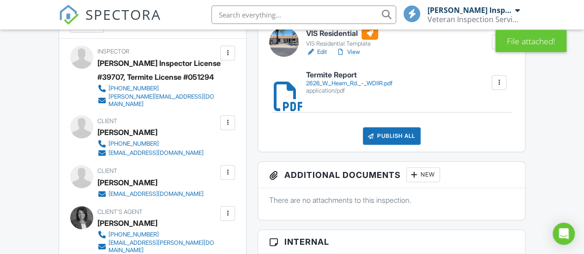 The height and width of the screenshot is (254, 584). I want to click on a: VIS Residential VIS Residential Template, so click(342, 38).